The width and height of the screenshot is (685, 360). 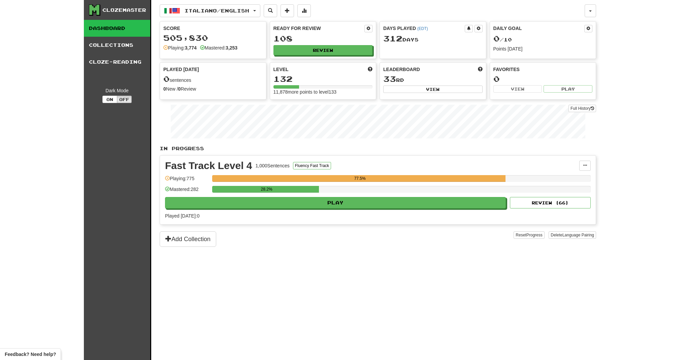 I want to click on strong: 3,774, so click(x=191, y=48).